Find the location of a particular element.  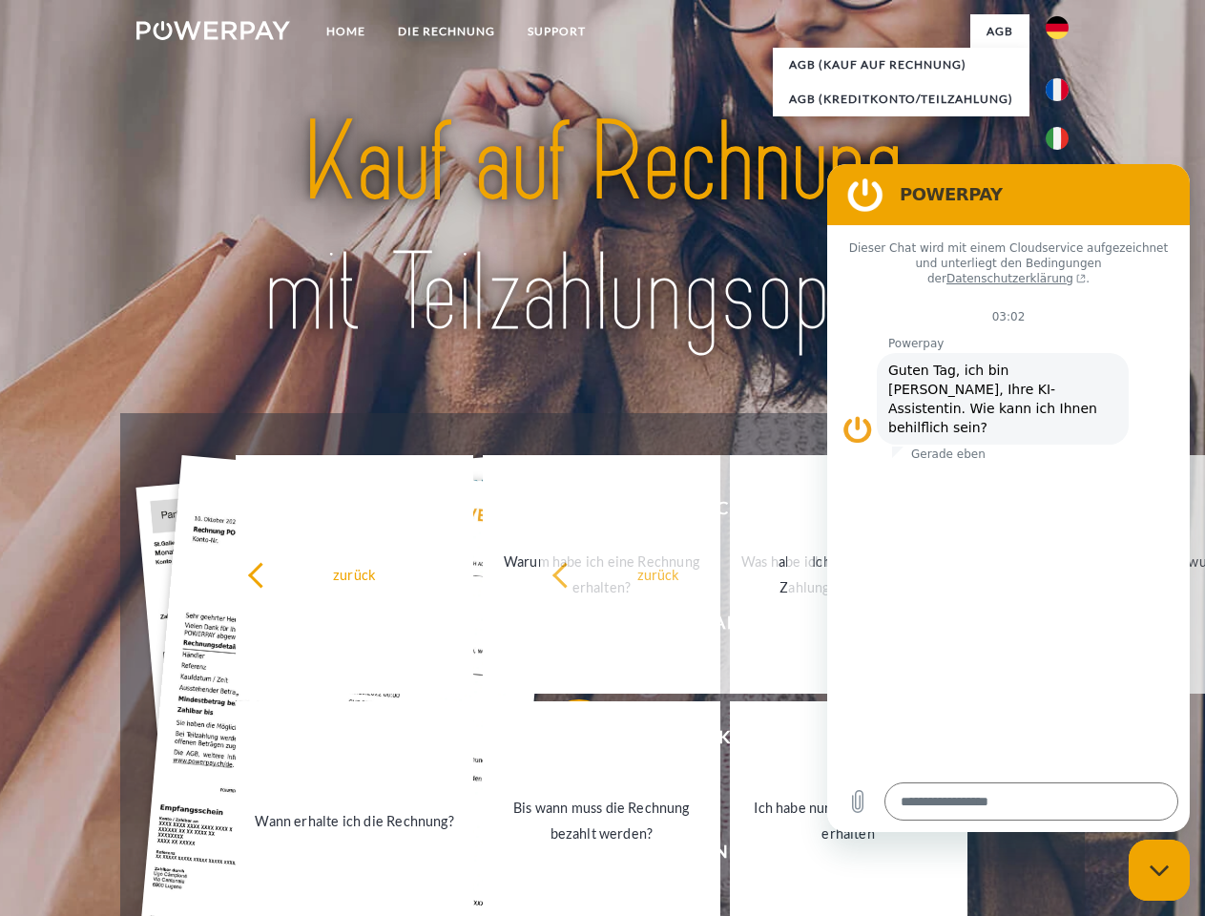

img: title-powerpay_de.svg is located at coordinates (602, 228).